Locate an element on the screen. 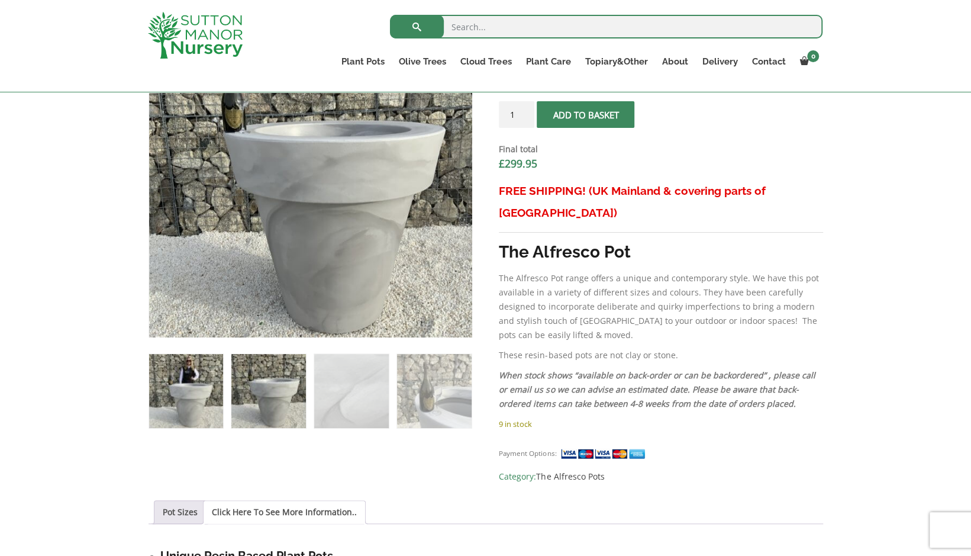  strong: The Alfresco Pot is located at coordinates (565, 251).